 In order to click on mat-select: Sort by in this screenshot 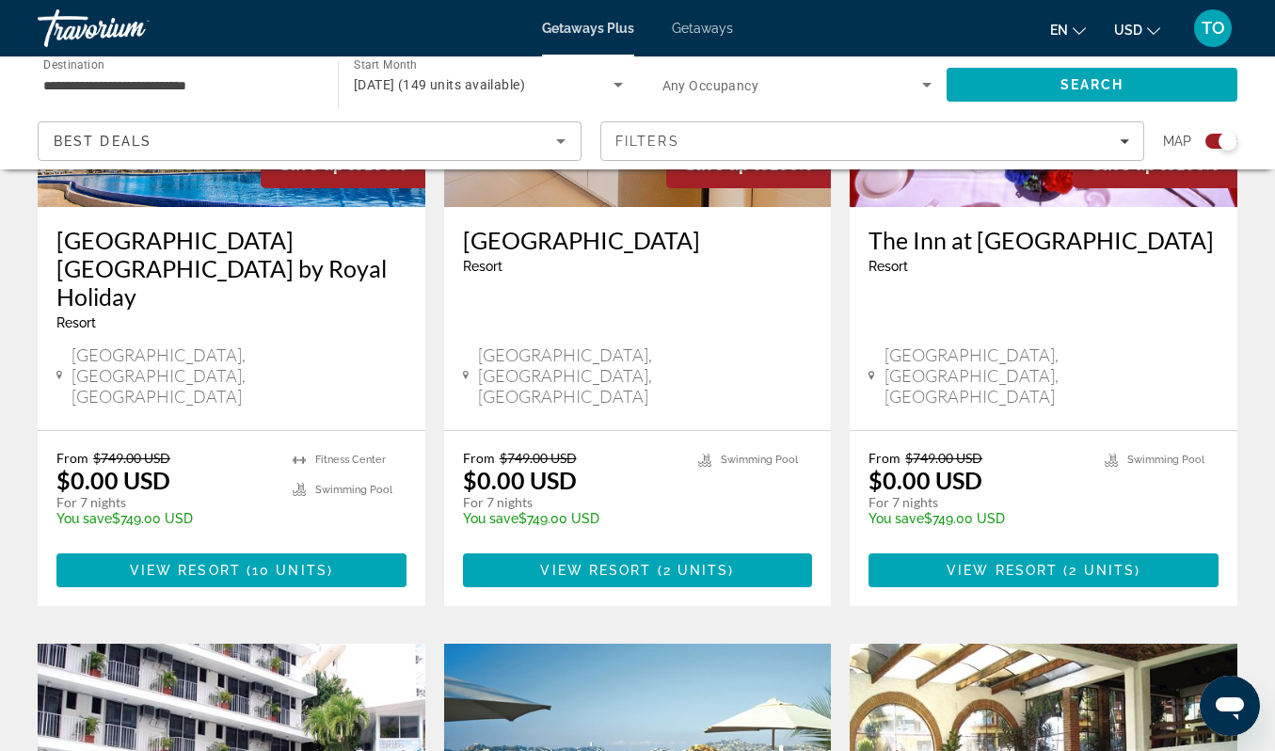, I will do `click(310, 141)`.